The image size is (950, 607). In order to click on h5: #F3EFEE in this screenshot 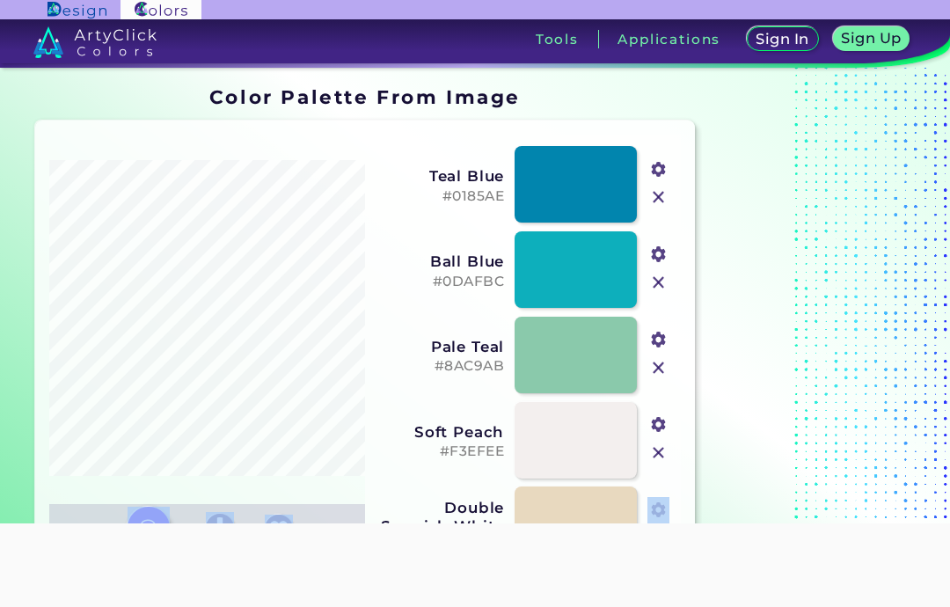, I will do `click(440, 451)`.